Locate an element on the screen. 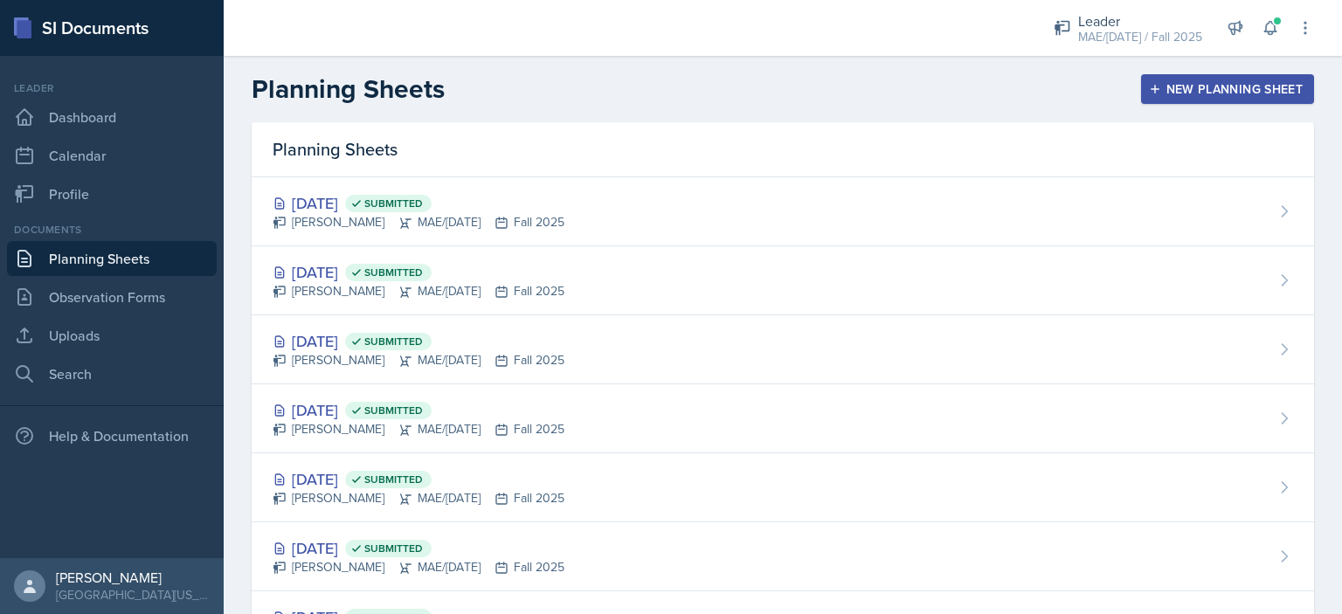 The width and height of the screenshot is (1342, 614). div: Documents is located at coordinates (112, 230).